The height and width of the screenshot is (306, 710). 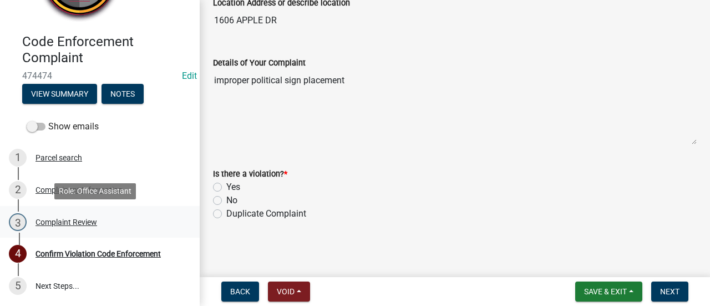 I want to click on span: Save & Exit, so click(x=605, y=291).